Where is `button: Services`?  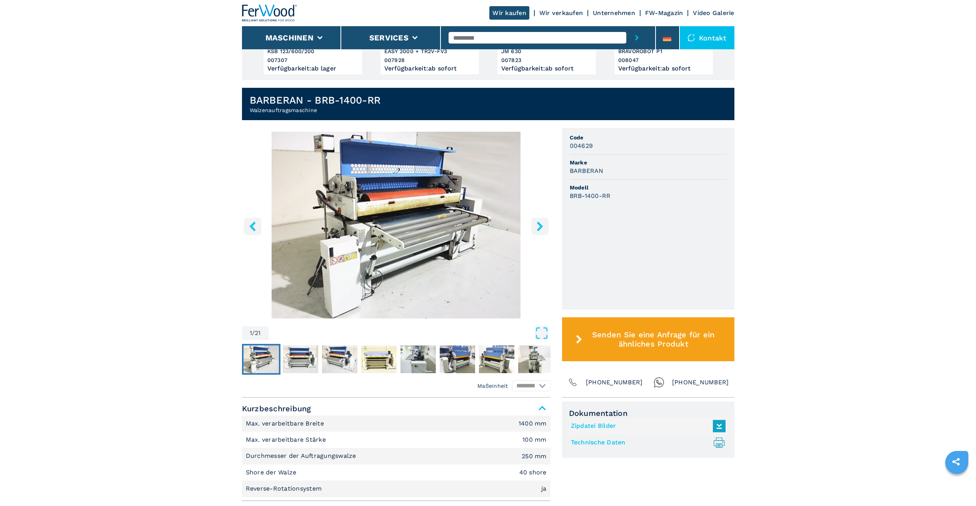
button: Services is located at coordinates (389, 38).